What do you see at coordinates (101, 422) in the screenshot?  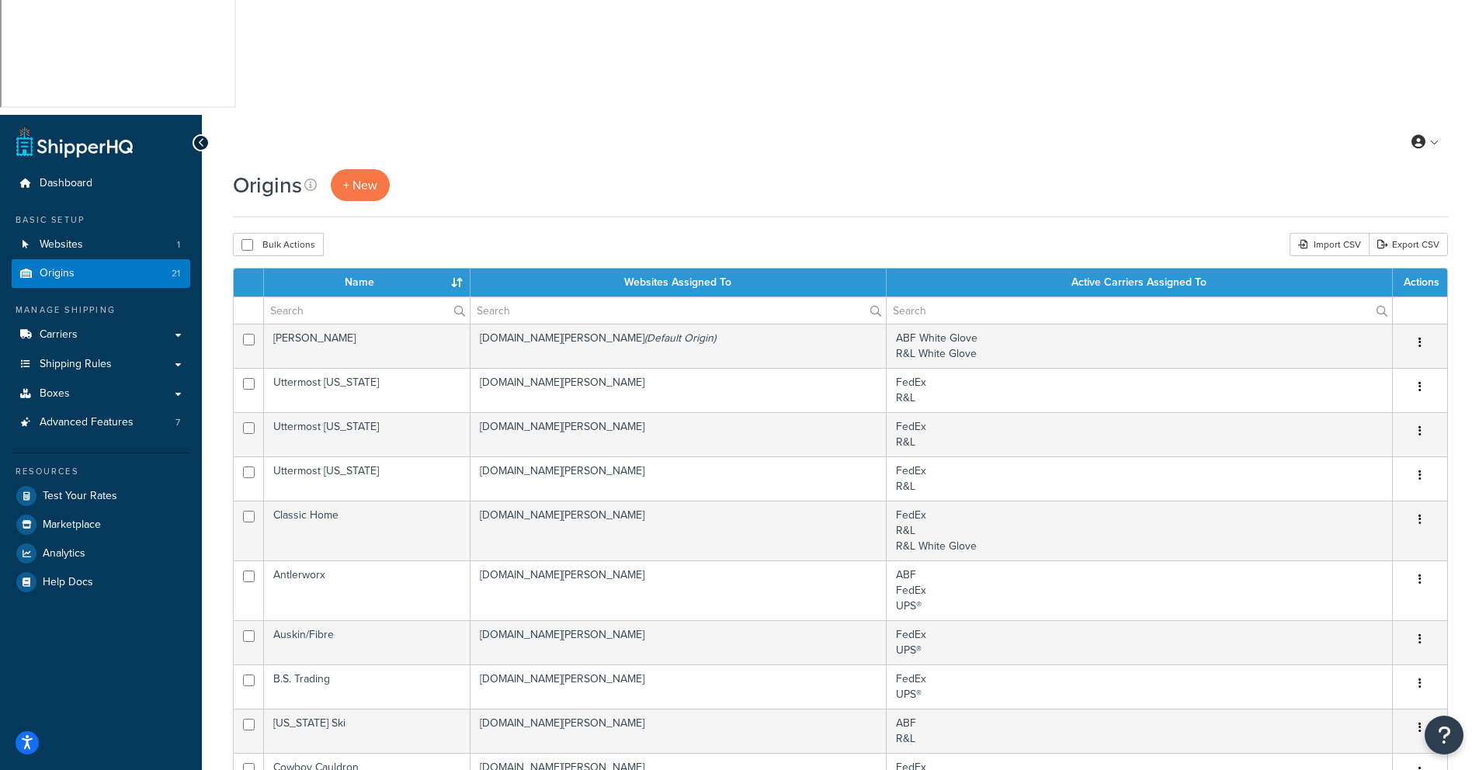 I see `a: Advanced Features 7` at bounding box center [101, 422].